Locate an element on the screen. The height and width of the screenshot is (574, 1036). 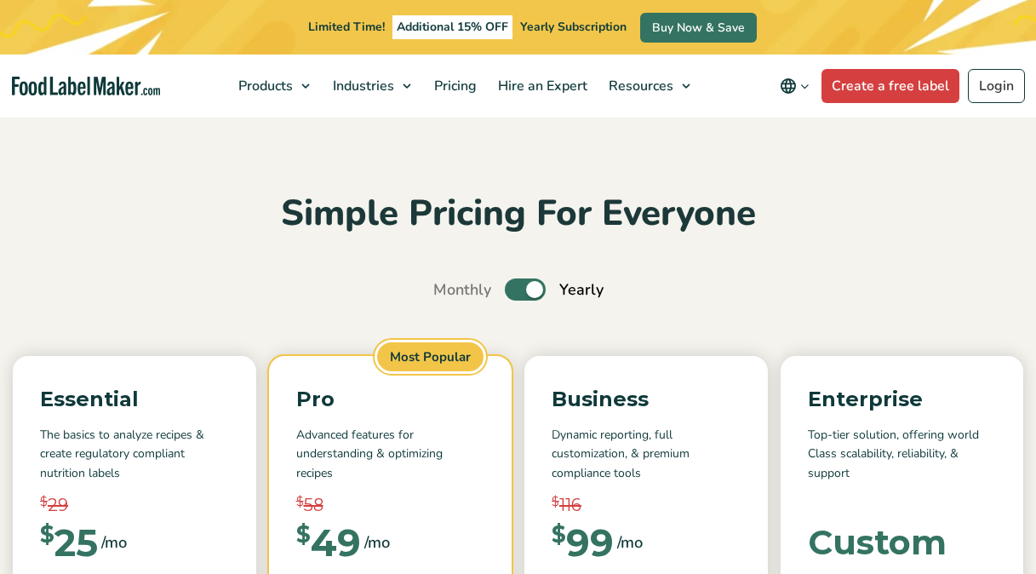
p: Advanced features for understanding & optimizing recipes is located at coordinates (391, 454).